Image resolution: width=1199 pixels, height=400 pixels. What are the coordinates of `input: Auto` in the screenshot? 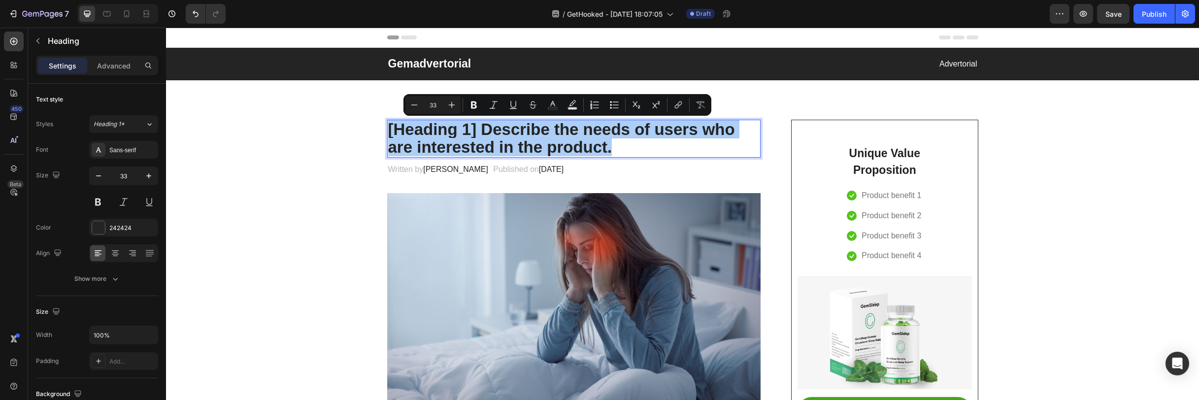 It's located at (124, 335).